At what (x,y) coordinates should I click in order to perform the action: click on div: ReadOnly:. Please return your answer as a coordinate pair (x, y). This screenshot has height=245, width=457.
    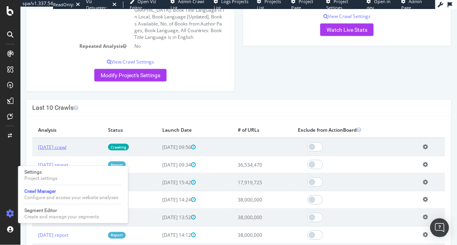
    Looking at the image, I should click on (64, 5).